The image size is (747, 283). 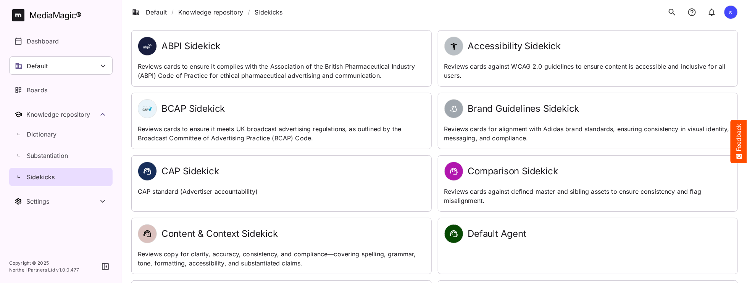 What do you see at coordinates (524, 109) in the screenshot?
I see `h2: Brand Guidelines Sidekick` at bounding box center [524, 109].